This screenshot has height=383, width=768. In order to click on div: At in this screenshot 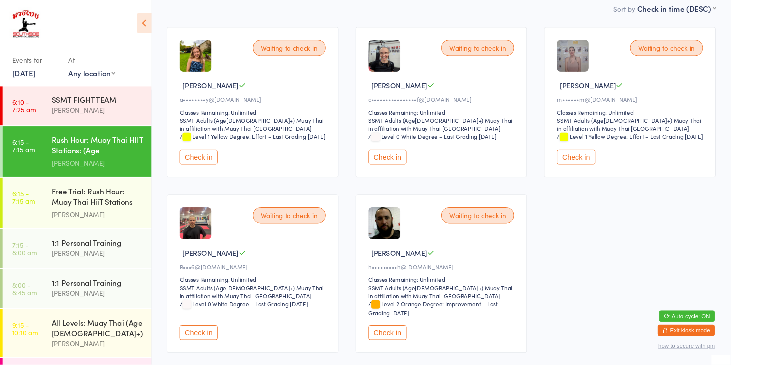, I will do `click(96, 63)`.